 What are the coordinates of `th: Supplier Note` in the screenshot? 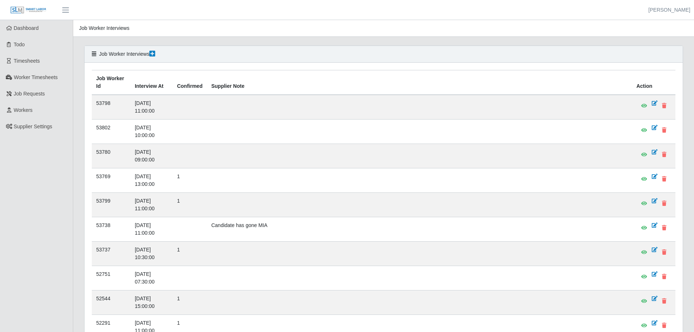 It's located at (419, 83).